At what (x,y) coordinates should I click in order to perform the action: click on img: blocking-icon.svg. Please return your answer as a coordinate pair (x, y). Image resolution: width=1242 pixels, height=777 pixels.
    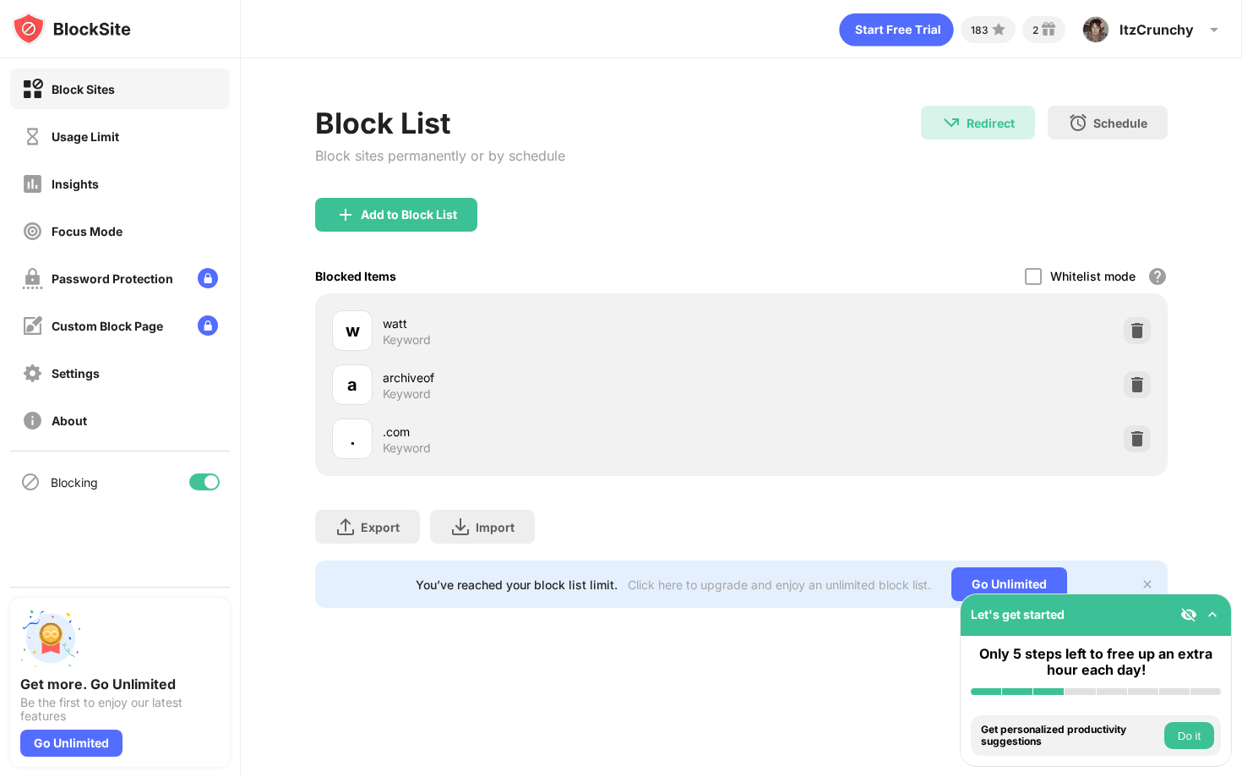
    Looking at the image, I should click on (30, 482).